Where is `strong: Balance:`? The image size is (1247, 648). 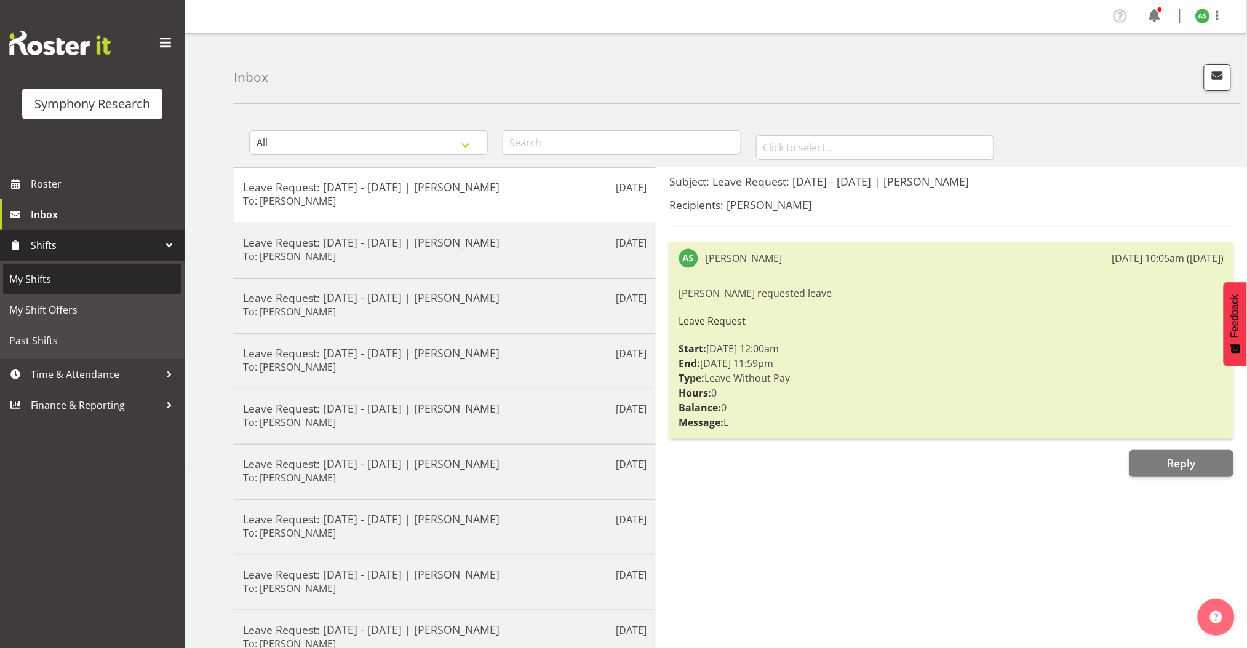
strong: Balance: is located at coordinates (699, 408).